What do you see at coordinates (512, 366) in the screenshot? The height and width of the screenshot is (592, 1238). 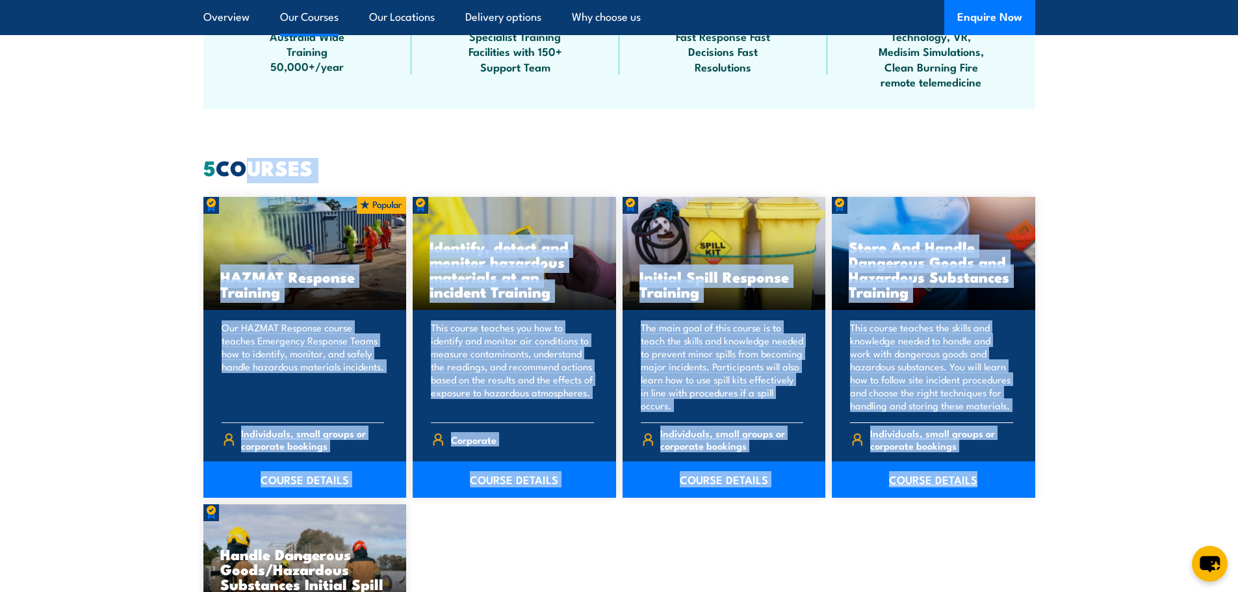 I see `p: This course teaches you how to identify and monitor air conditions to measure contaminants, under...` at bounding box center [512, 366].